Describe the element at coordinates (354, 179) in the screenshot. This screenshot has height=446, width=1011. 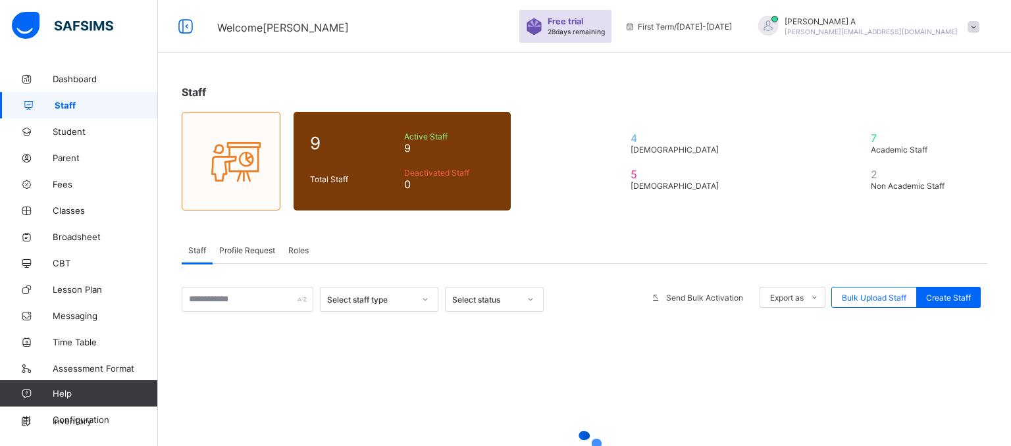
I see `div: Total Staff` at that location.